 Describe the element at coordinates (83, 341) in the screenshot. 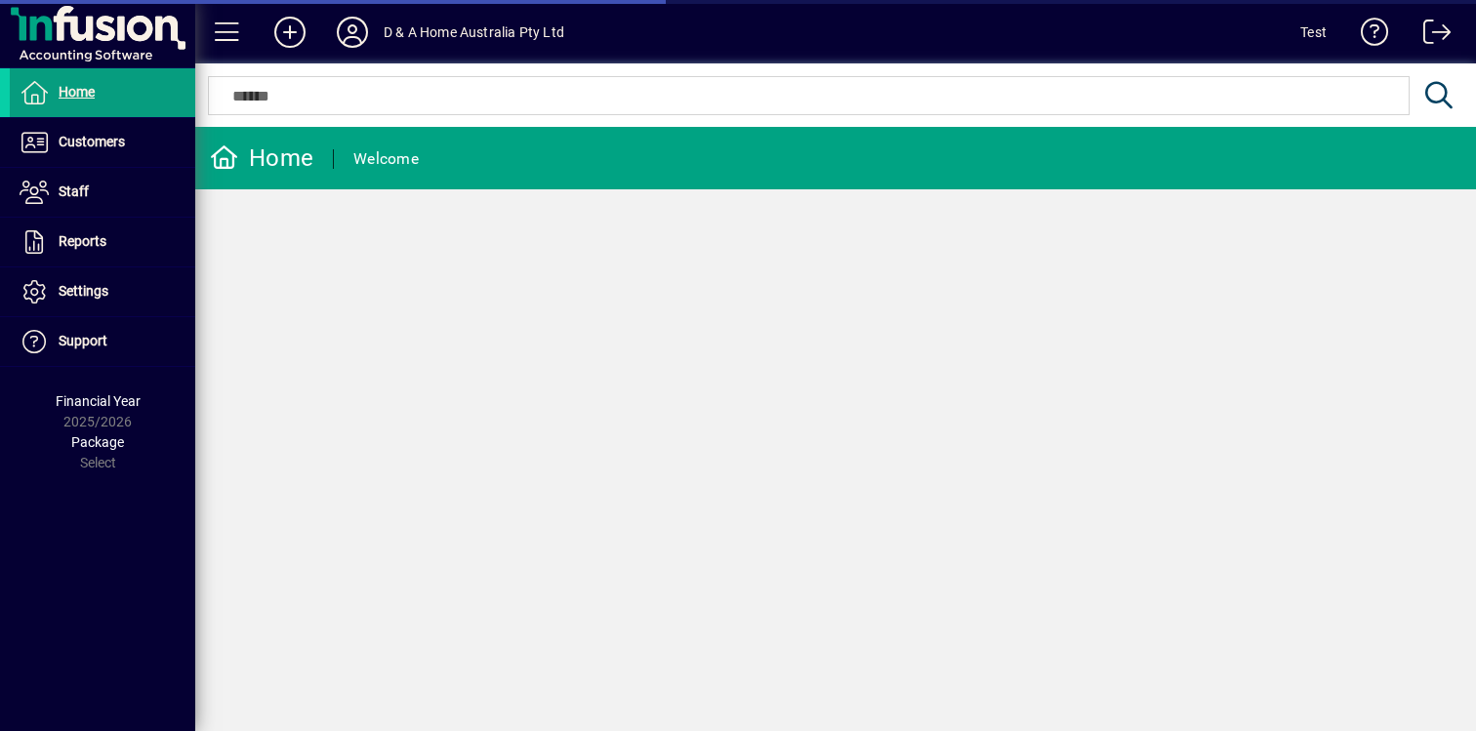

I see `span: Support` at that location.